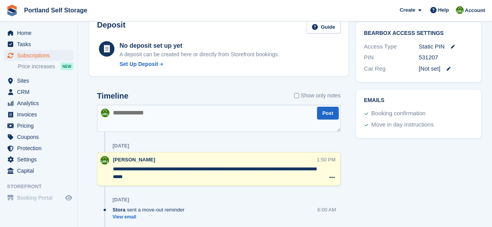 The image size is (492, 227). What do you see at coordinates (317, 95) in the screenshot?
I see `label: Show only notes` at bounding box center [317, 95].